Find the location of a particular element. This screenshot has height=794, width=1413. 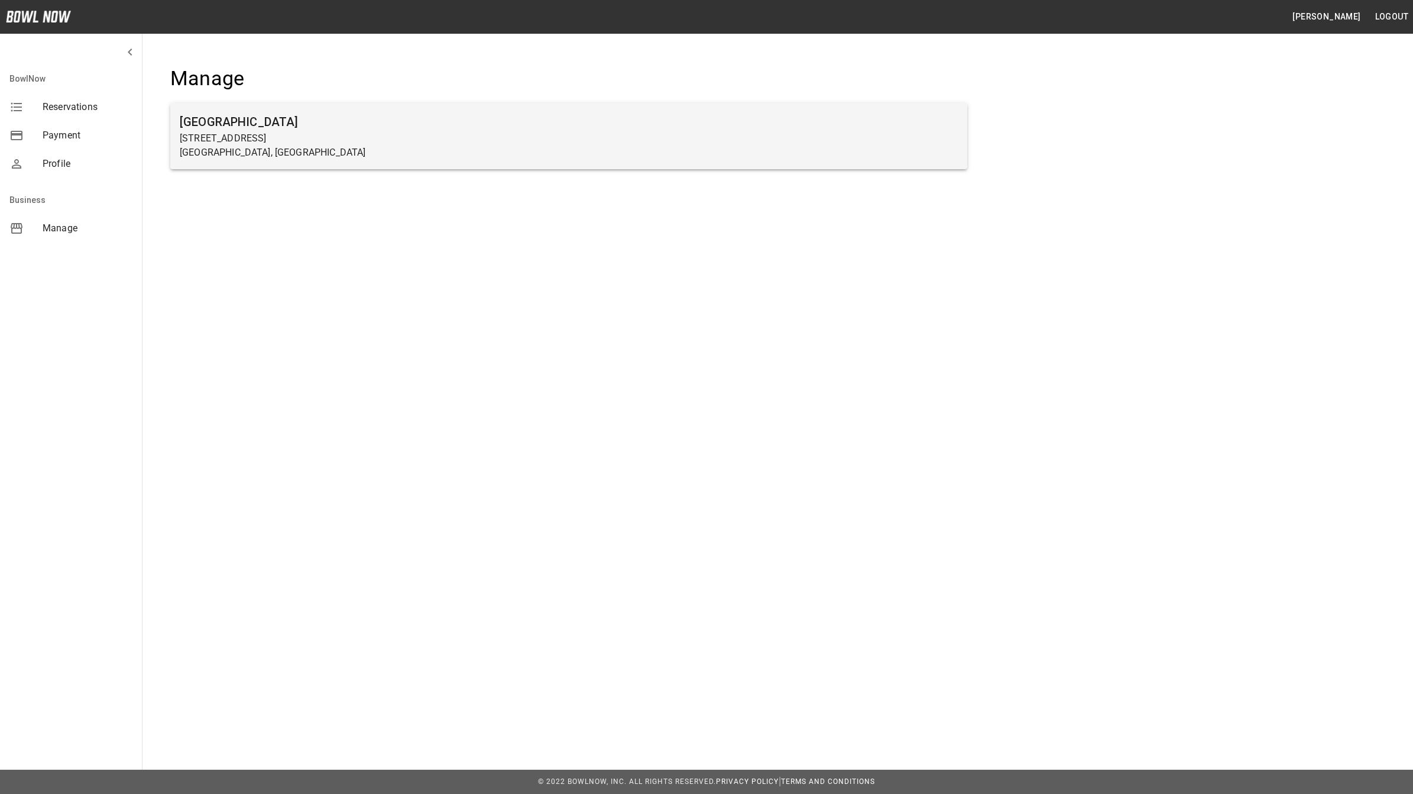

h4: Manage is located at coordinates (569, 79).